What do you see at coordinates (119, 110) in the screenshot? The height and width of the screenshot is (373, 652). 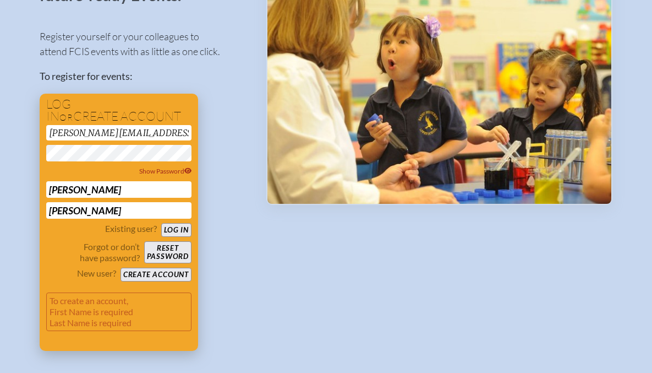 I see `h1: Log in create account` at bounding box center [119, 110].